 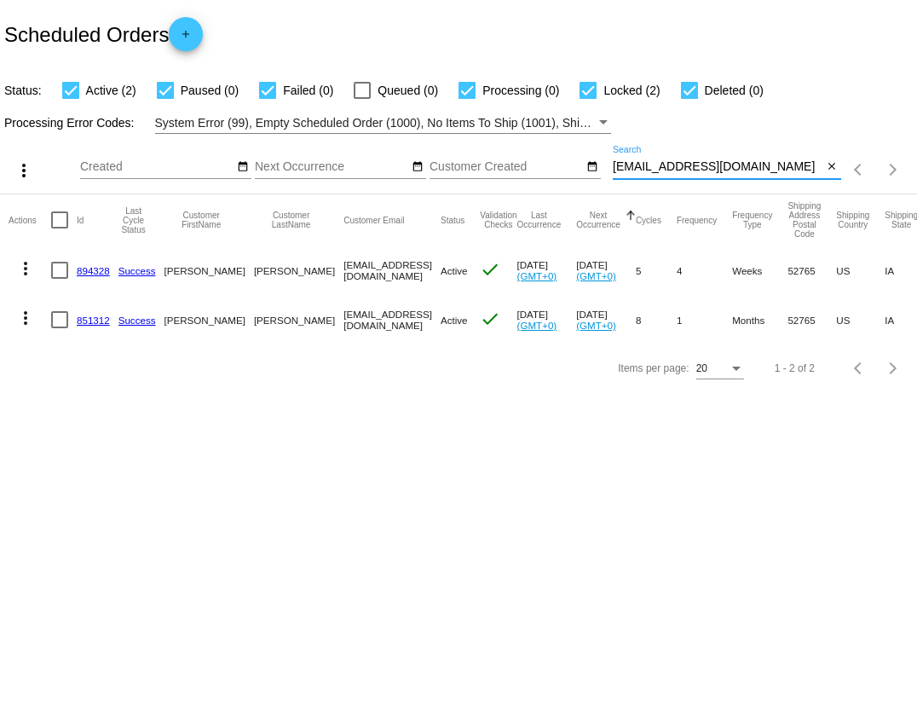 I want to click on button: Change sorting for ShippingCountry, so click(x=852, y=220).